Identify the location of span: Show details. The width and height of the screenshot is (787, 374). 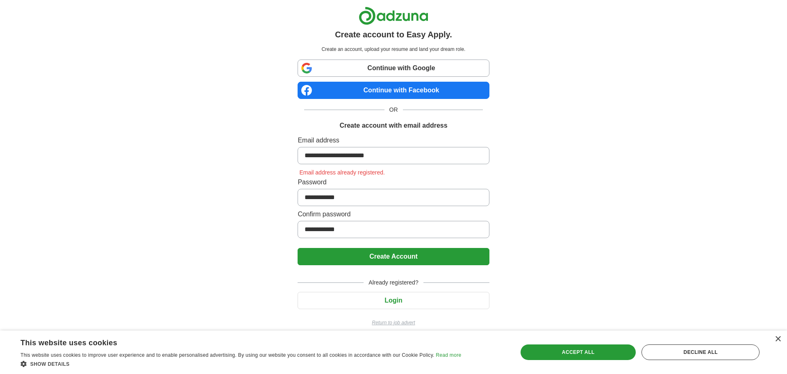
(50, 364).